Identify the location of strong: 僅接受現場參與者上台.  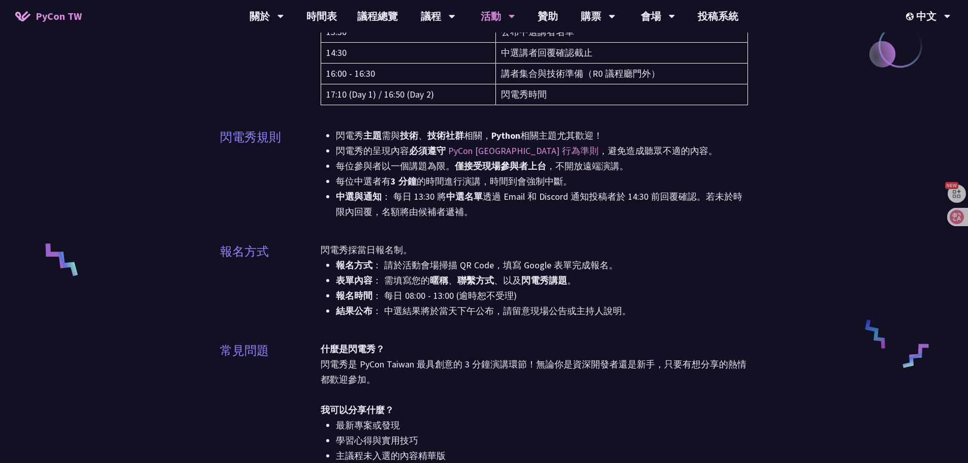
(501, 166).